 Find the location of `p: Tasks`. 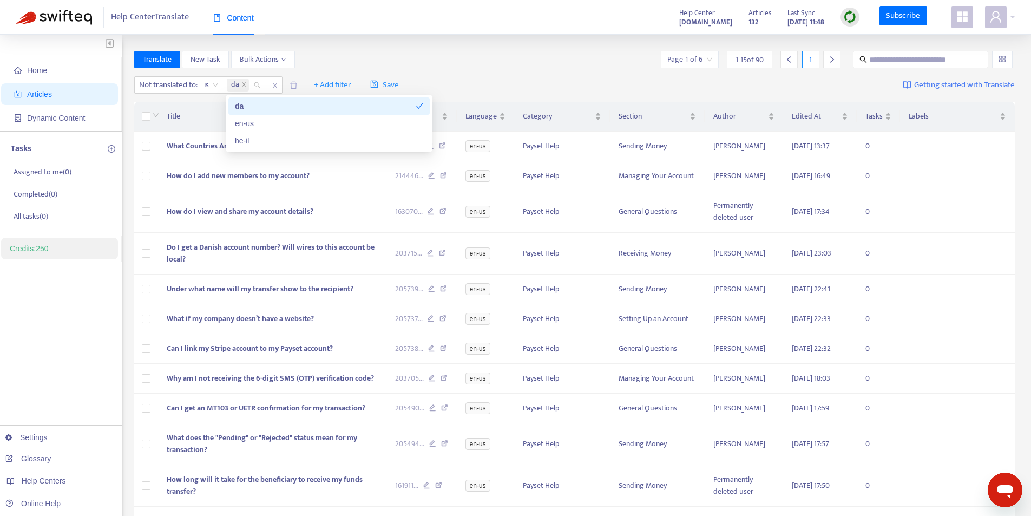

p: Tasks is located at coordinates (21, 149).